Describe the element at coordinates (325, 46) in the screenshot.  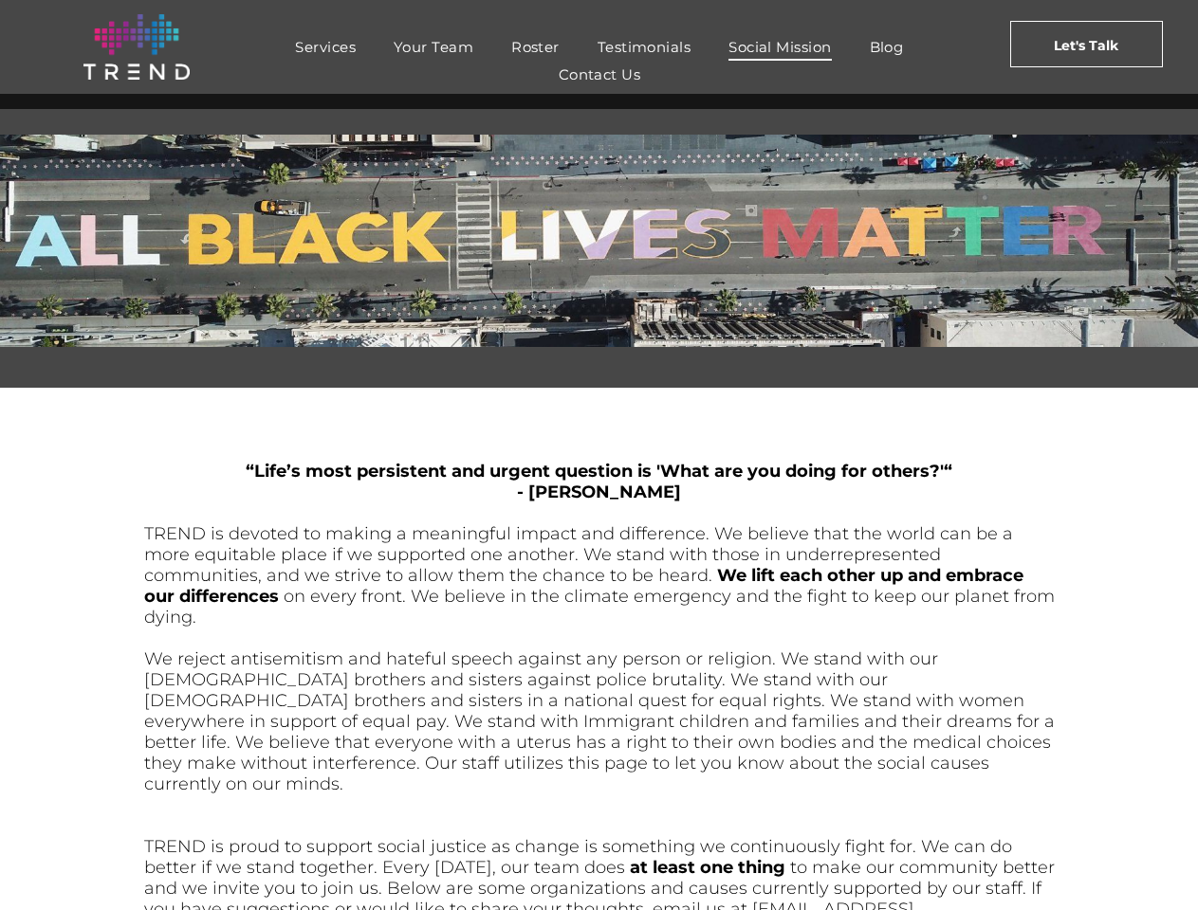
I see `a: Services` at that location.